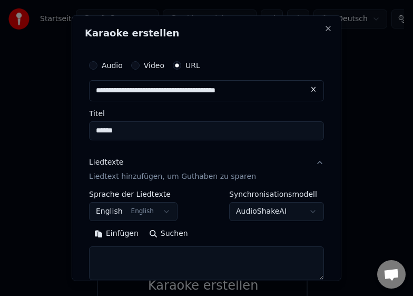 This screenshot has height=296, width=413. Describe the element at coordinates (154, 65) in the screenshot. I see `label: Video` at that location.